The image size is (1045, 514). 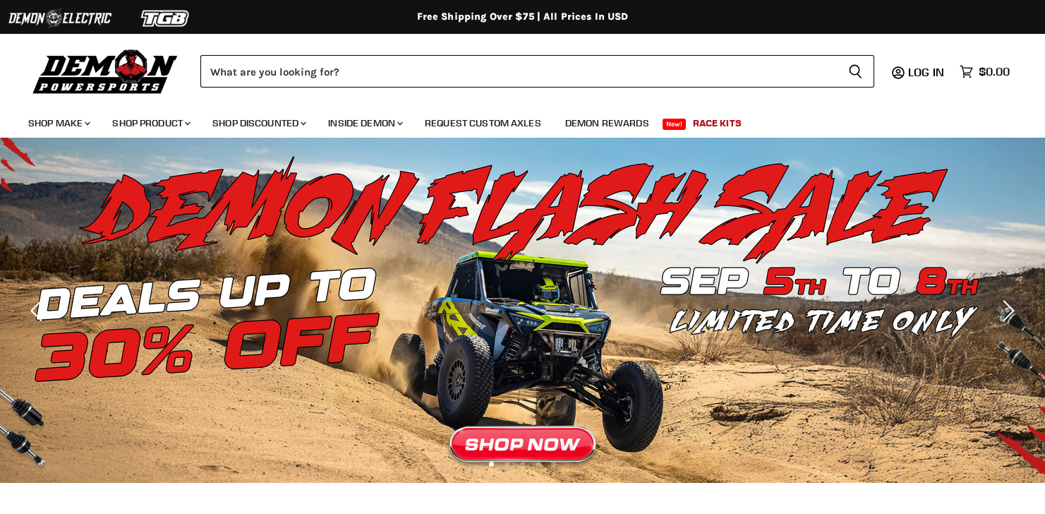 I want to click on li: Page dot 1, so click(x=491, y=464).